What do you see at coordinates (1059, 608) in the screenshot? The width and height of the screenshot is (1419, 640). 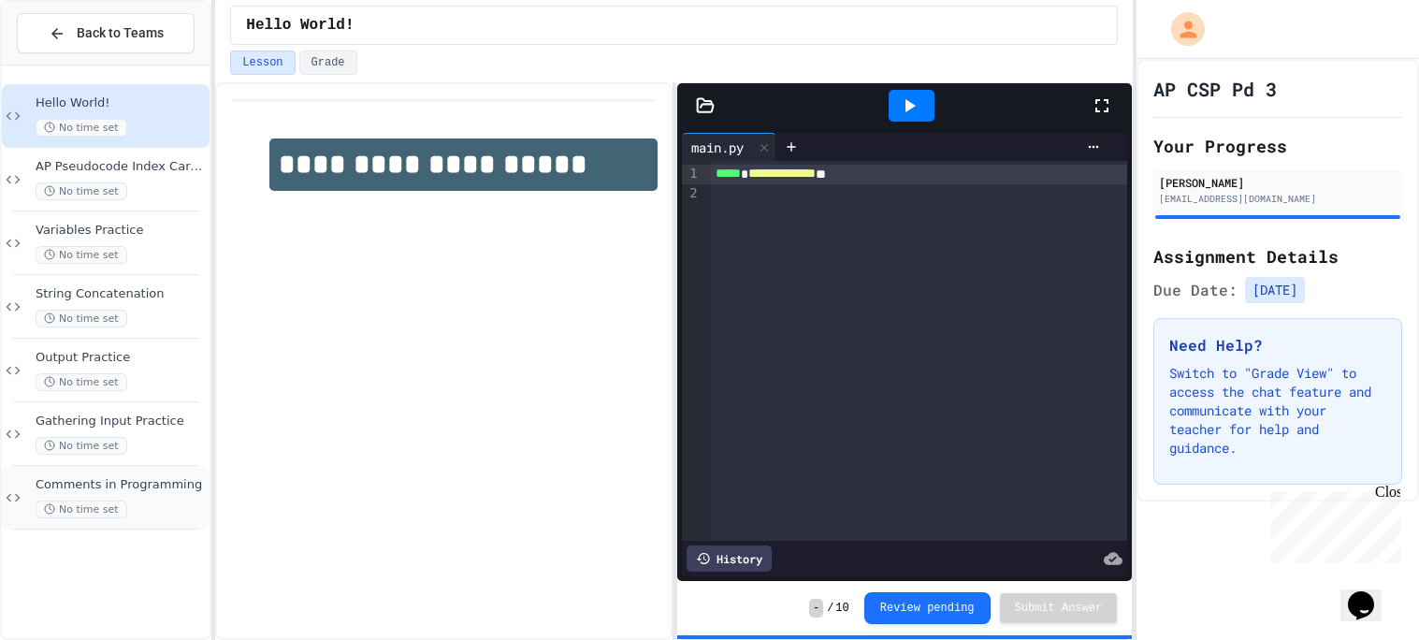 I see `button: Submit Answer` at bounding box center [1059, 608].